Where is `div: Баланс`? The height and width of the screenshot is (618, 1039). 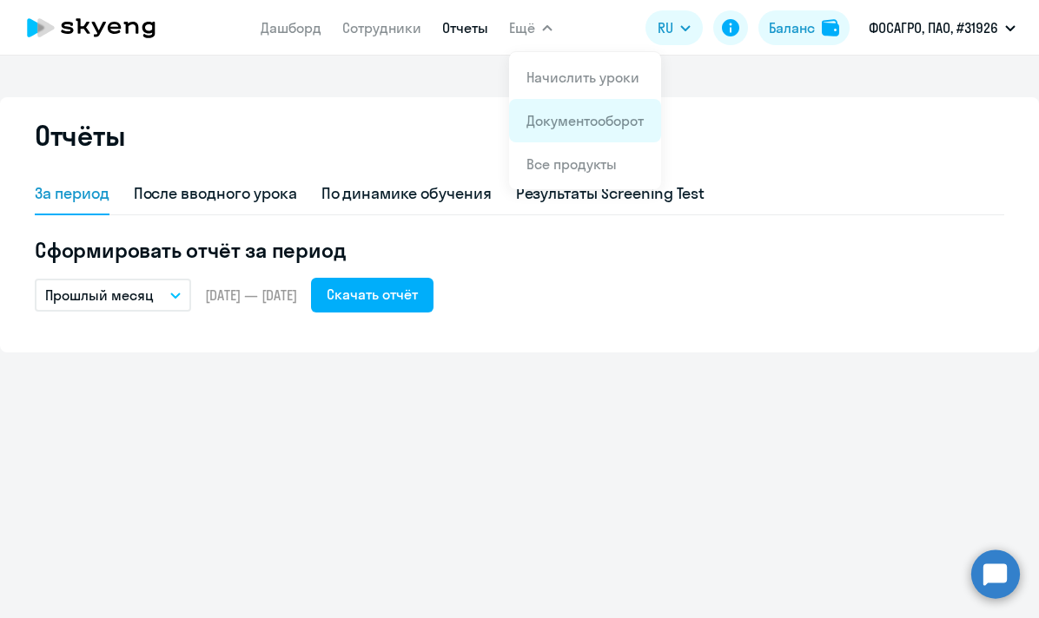
div: Баланс is located at coordinates (791, 28).